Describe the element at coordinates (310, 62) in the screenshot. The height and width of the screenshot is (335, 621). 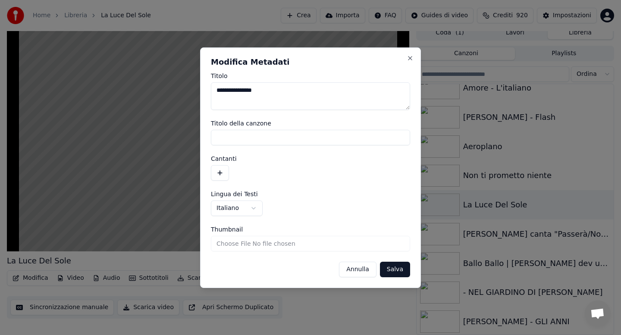
I see `h2: Modifica Metadati` at that location.